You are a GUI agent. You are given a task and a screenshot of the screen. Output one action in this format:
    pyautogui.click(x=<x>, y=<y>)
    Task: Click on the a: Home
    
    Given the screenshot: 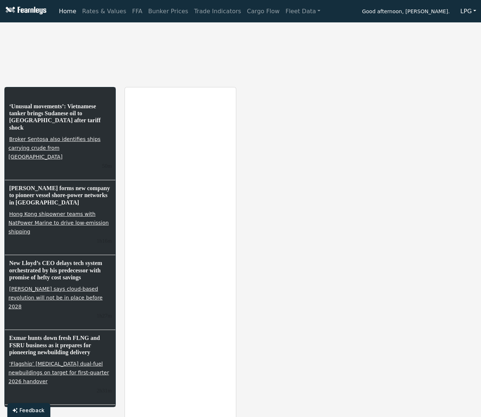 What is the action you would take?
    pyautogui.click(x=67, y=11)
    